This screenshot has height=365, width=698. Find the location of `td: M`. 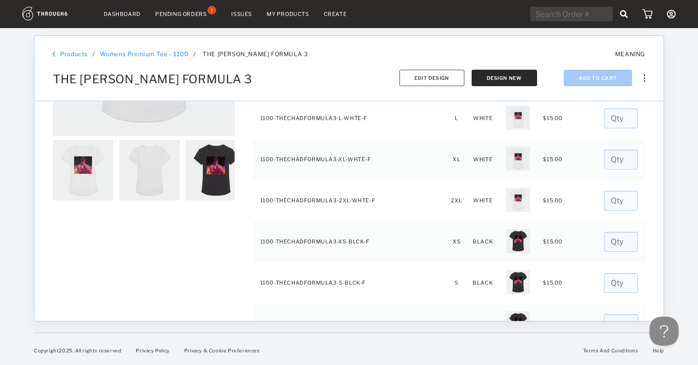

td: M is located at coordinates (456, 324).